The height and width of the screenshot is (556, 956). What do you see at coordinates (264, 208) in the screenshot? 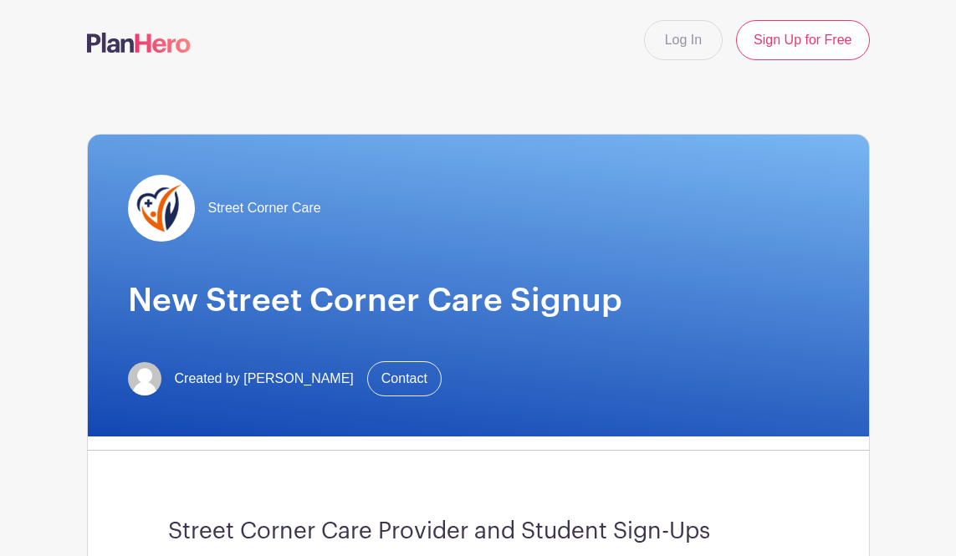
I see `span: Street Corner Care` at bounding box center [264, 208].